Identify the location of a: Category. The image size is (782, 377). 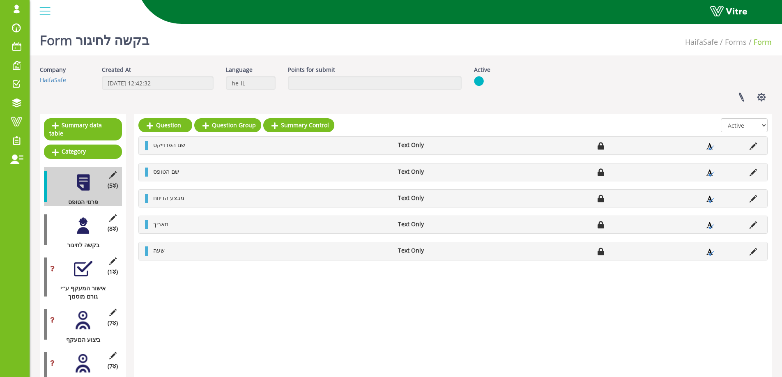
(83, 152).